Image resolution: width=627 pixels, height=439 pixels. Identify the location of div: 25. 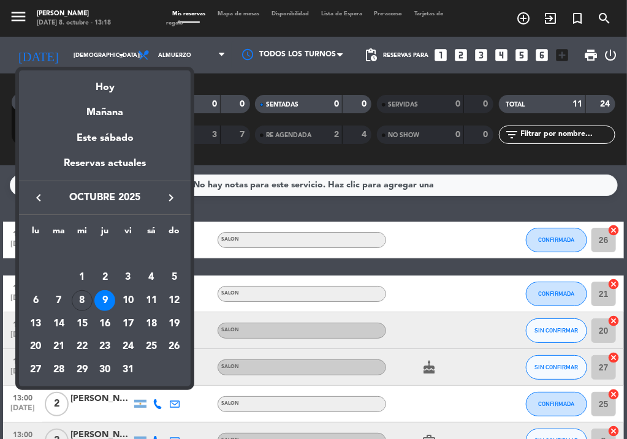
(151, 347).